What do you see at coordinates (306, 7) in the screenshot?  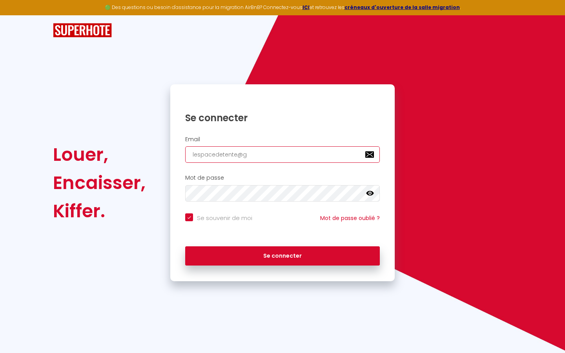 I see `strong: ICI` at bounding box center [306, 7].